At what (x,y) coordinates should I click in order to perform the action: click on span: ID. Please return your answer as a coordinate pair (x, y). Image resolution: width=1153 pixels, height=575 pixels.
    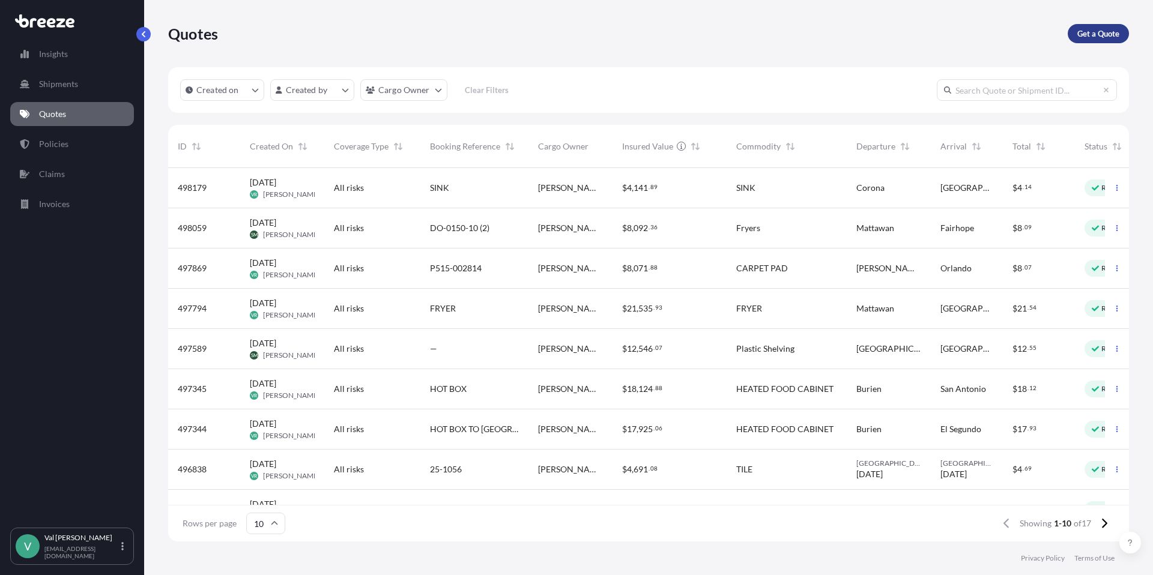
    Looking at the image, I should click on (182, 147).